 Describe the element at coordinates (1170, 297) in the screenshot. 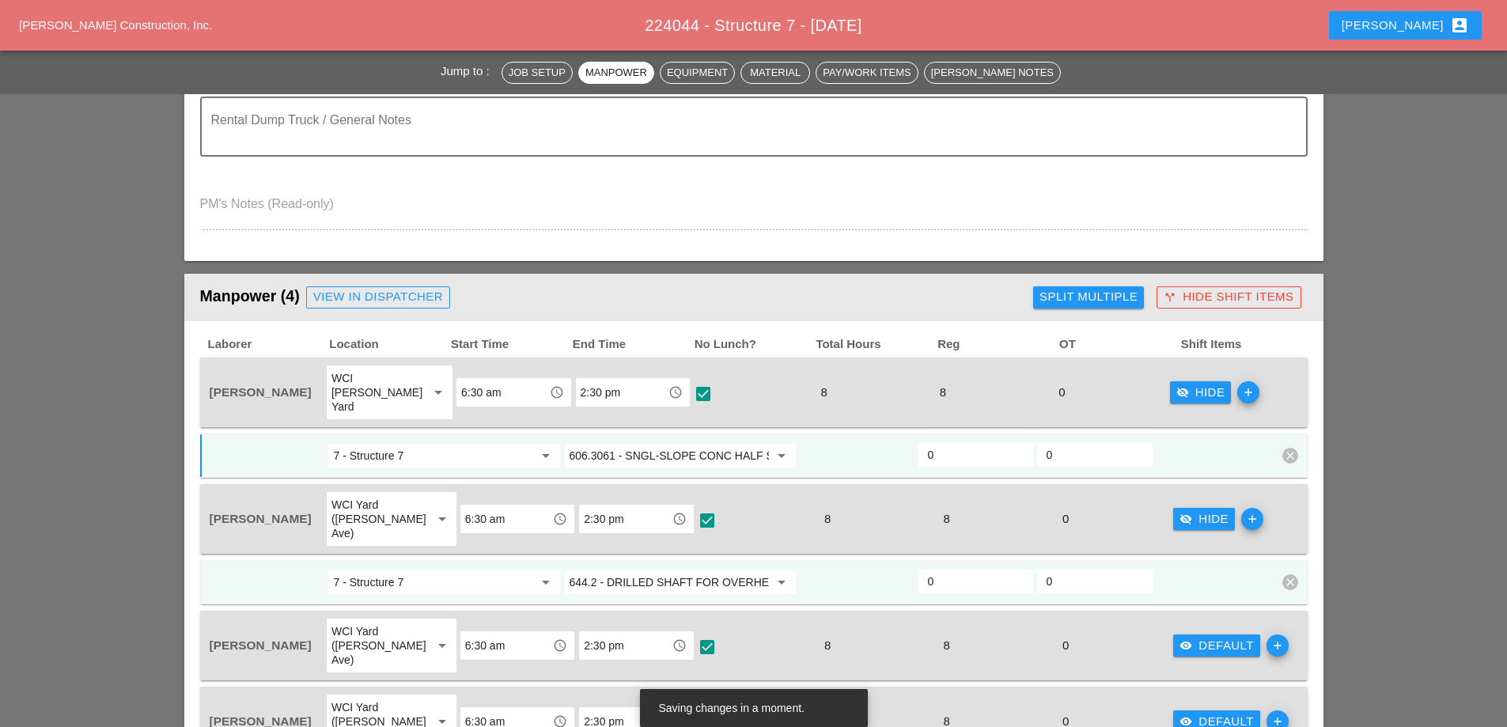

I see `i: call_split` at that location.